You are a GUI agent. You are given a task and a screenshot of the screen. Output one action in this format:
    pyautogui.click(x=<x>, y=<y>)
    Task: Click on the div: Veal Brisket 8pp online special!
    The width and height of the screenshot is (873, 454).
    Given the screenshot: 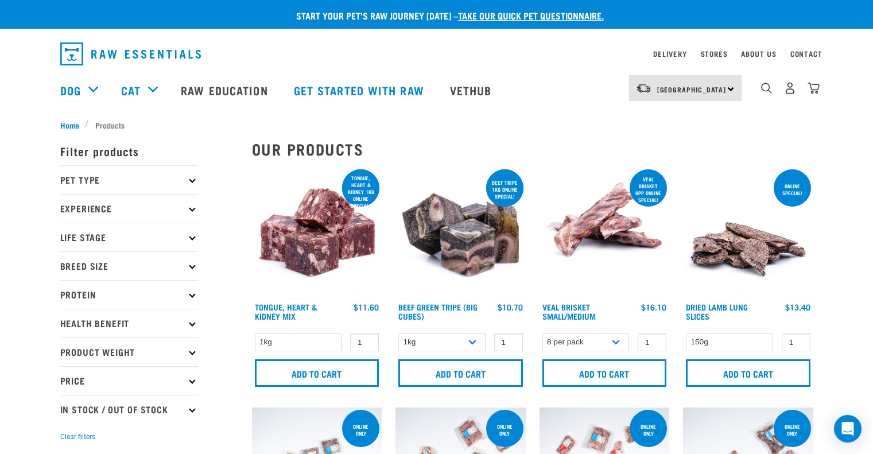 What is the action you would take?
    pyautogui.click(x=648, y=189)
    